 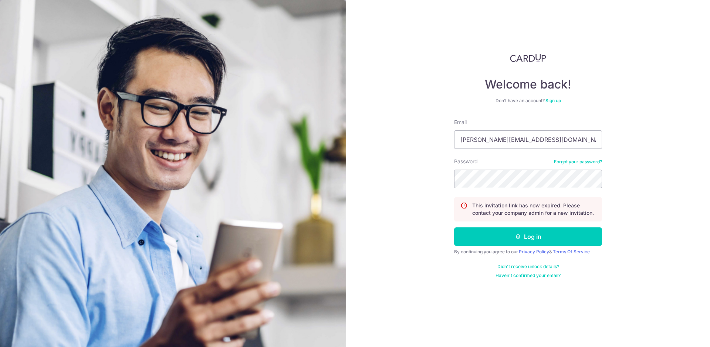 What do you see at coordinates (461, 122) in the screenshot?
I see `label: Email` at bounding box center [461, 122].